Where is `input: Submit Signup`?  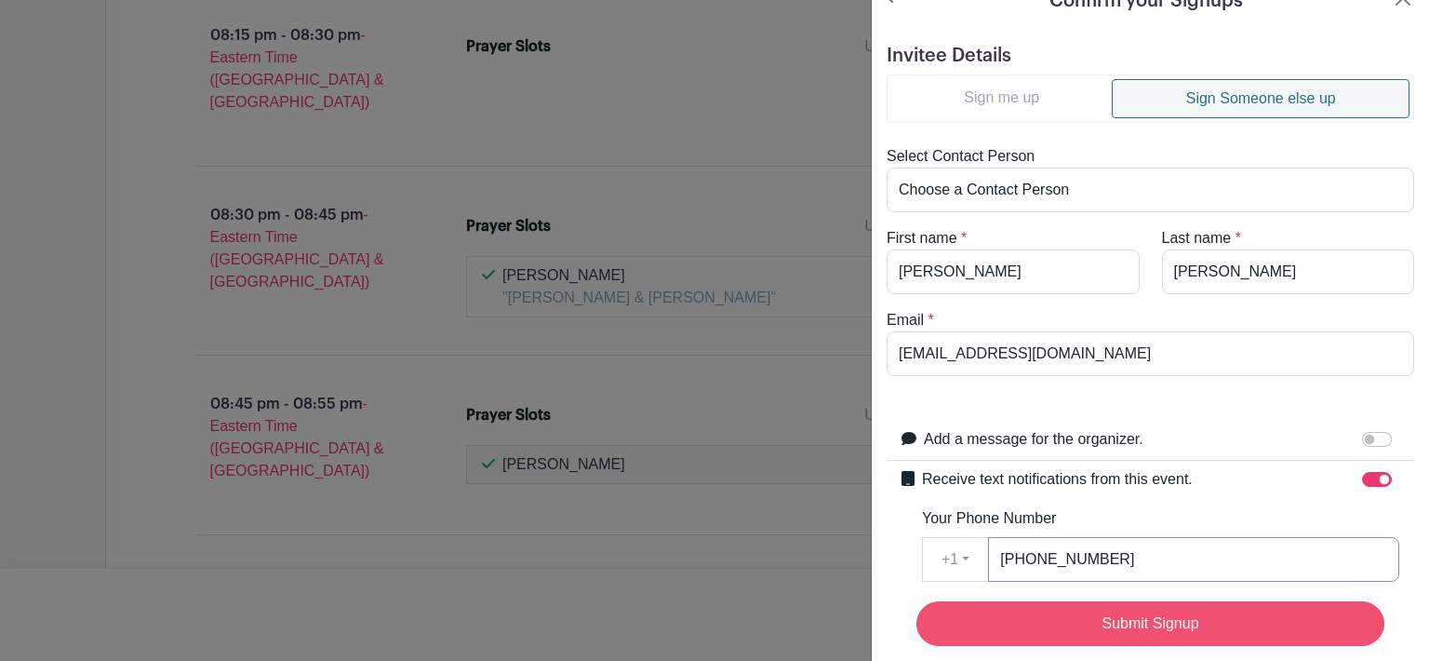
input: Submit Signup is located at coordinates (1150, 623).